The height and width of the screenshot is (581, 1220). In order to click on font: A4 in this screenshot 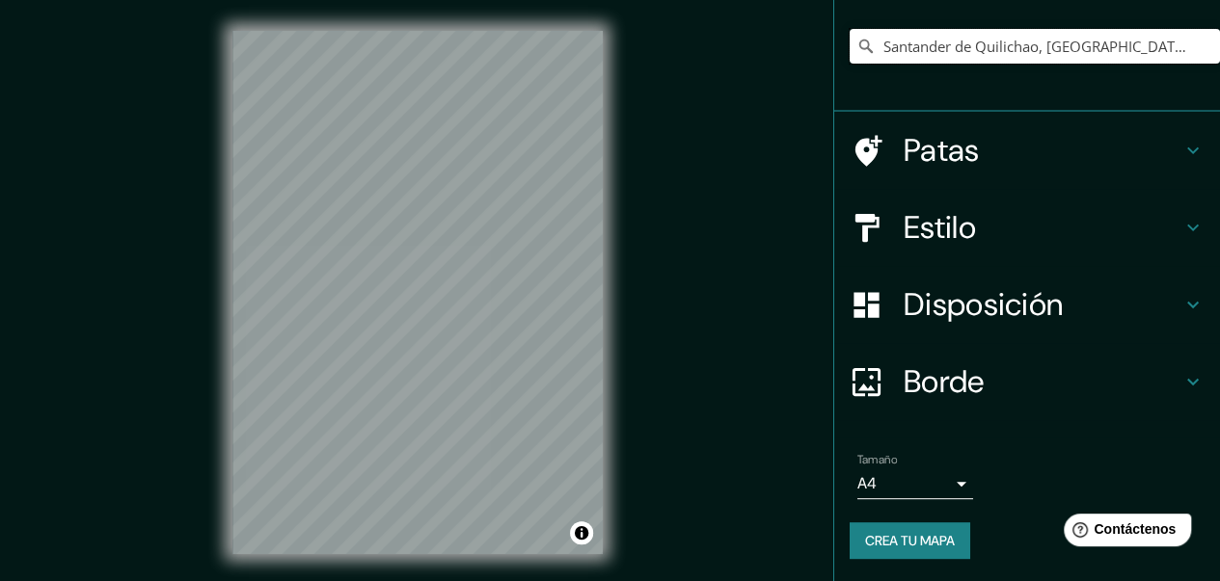, I will do `click(867, 483)`.